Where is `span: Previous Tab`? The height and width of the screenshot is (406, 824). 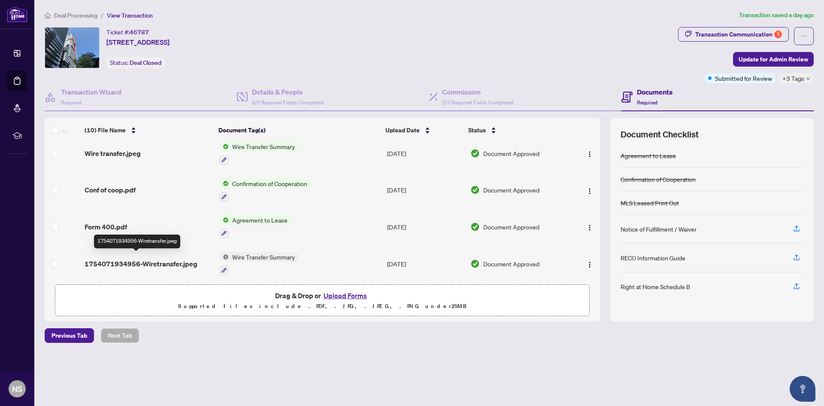 span: Previous Tab is located at coordinates (69, 335).